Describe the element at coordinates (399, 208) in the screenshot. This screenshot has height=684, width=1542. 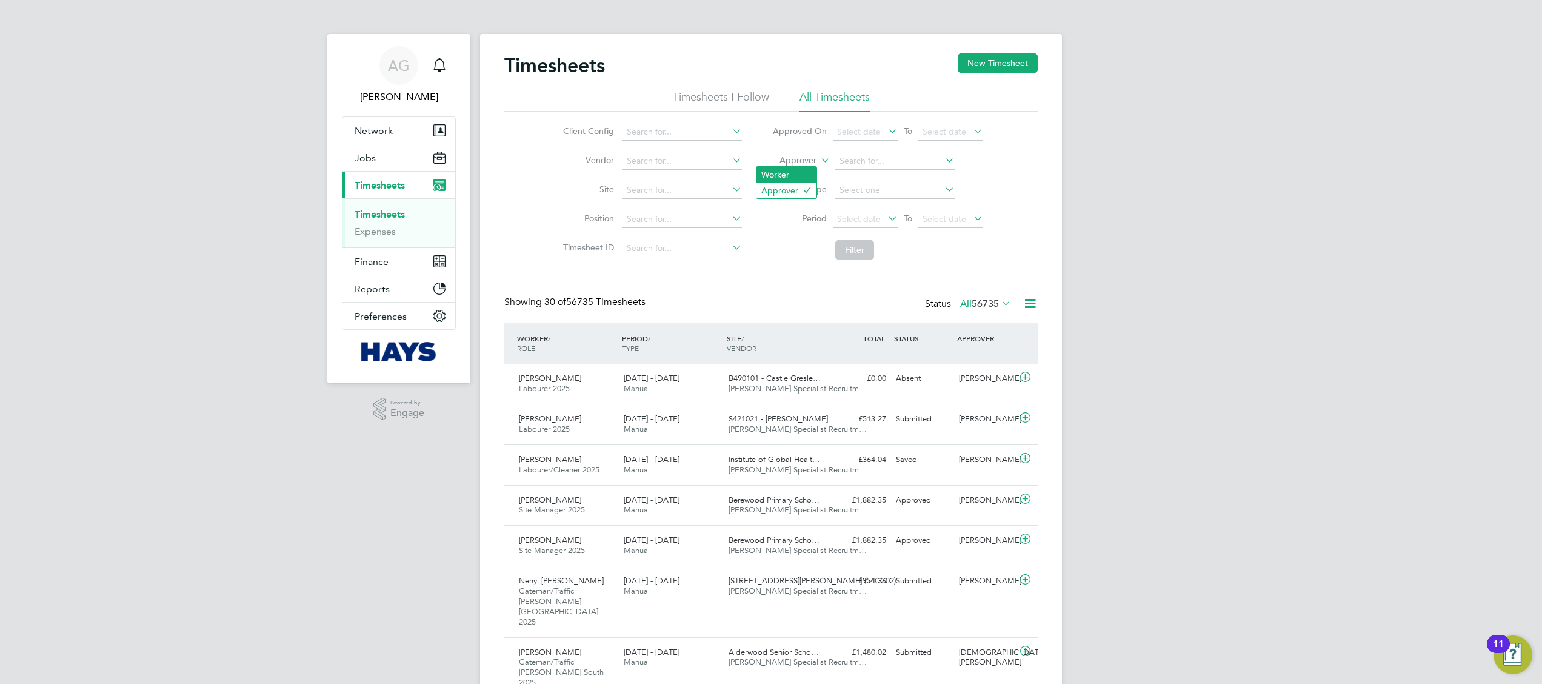
I see `nav: Main navigation` at that location.